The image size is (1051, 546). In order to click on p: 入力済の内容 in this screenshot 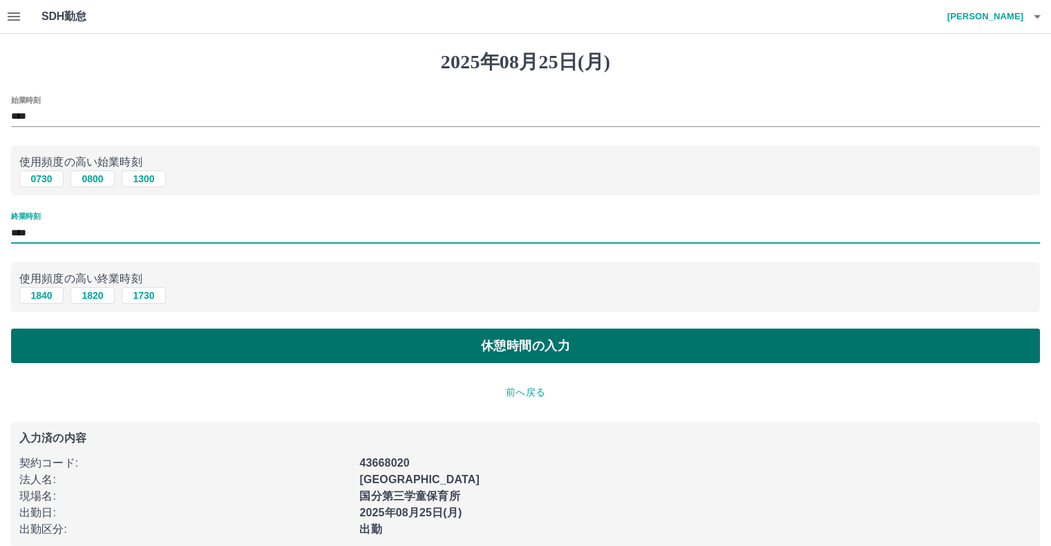, I will do `click(525, 439)`.